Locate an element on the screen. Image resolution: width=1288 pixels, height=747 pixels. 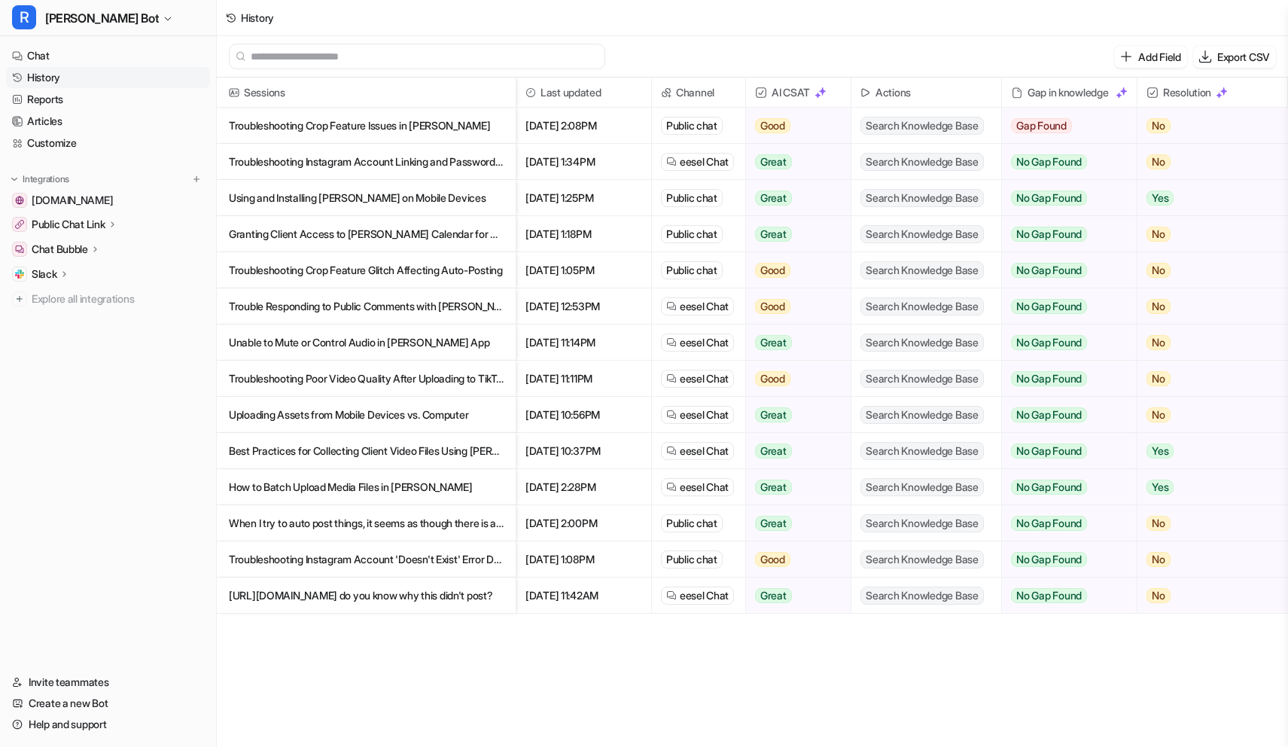
p: Troubleshooting Poor Video Quality After Uploading to TikTok is located at coordinates (366, 379).